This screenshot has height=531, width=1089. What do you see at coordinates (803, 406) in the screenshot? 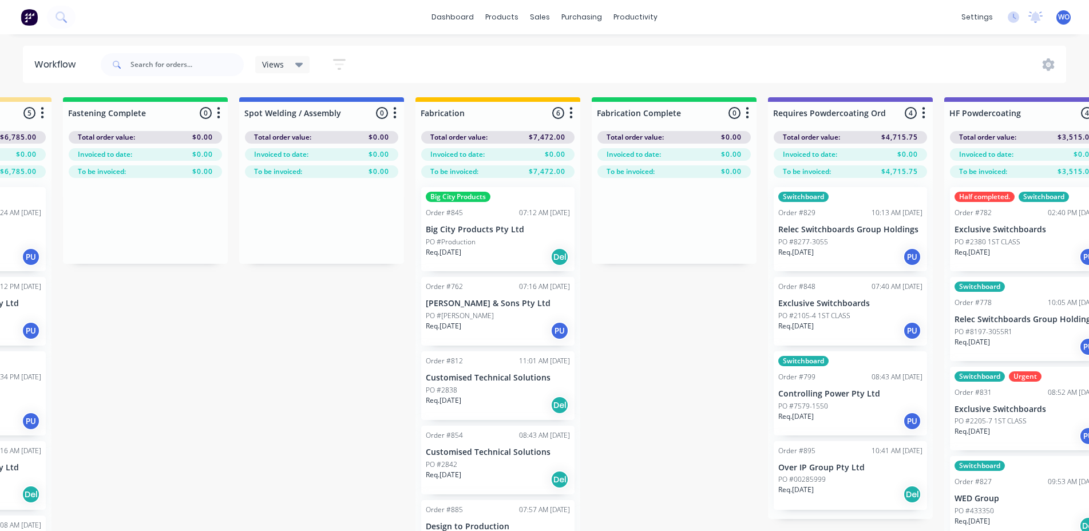
I see `p: PO #7579-1550` at bounding box center [803, 406].